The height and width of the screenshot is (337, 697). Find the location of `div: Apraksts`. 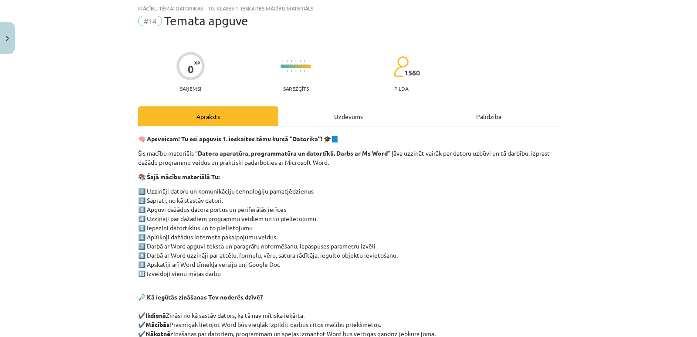

div: Apraksts is located at coordinates (208, 116).